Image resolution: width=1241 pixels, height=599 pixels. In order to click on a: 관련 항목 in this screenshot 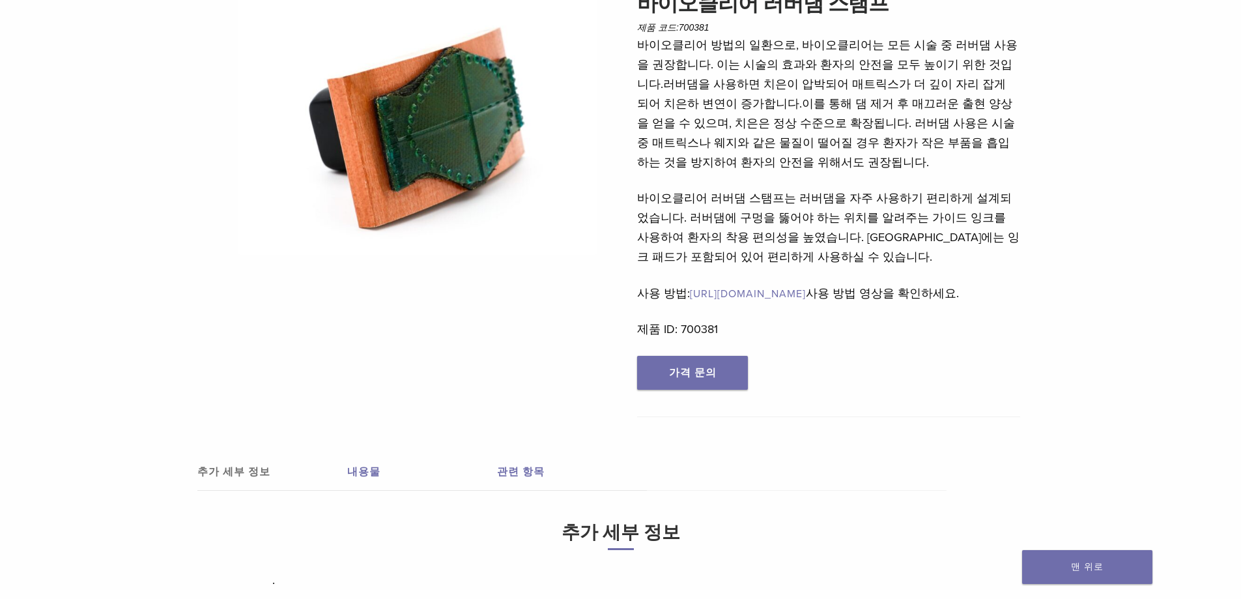, I will do `click(572, 472)`.